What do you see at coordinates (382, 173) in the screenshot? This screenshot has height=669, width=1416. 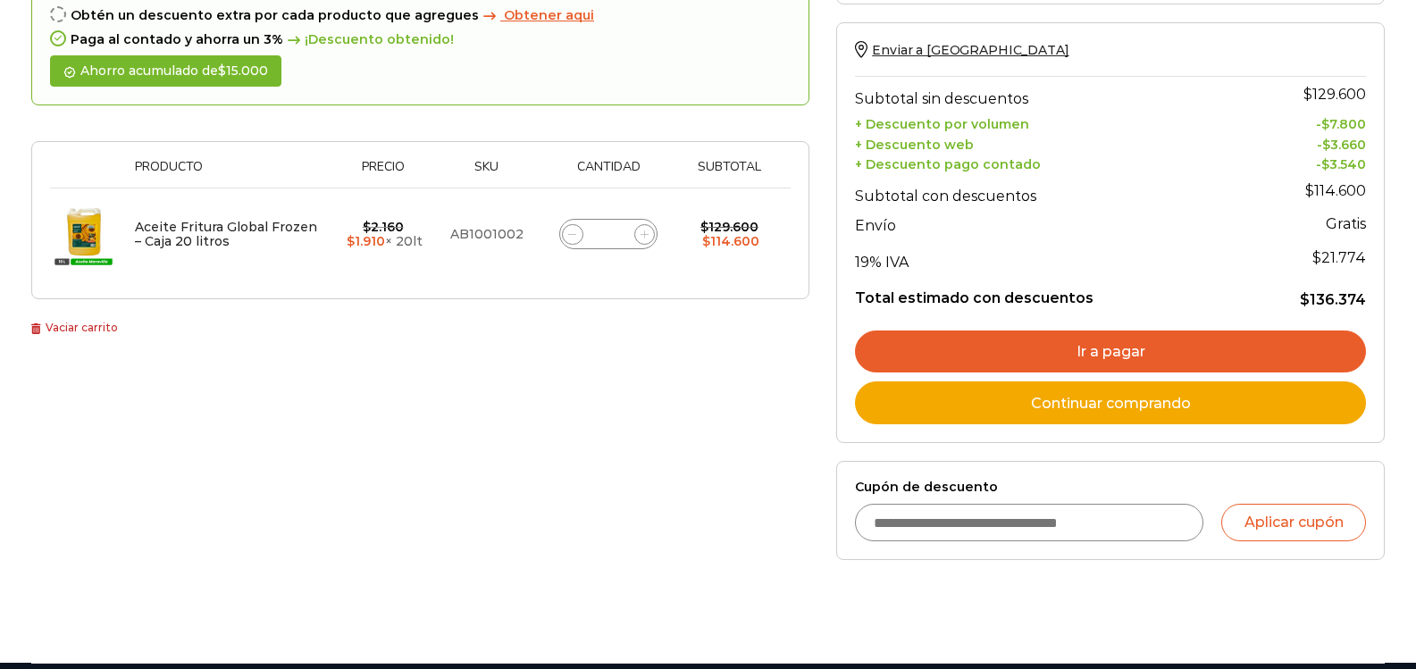 I see `th: Precio` at bounding box center [382, 173].